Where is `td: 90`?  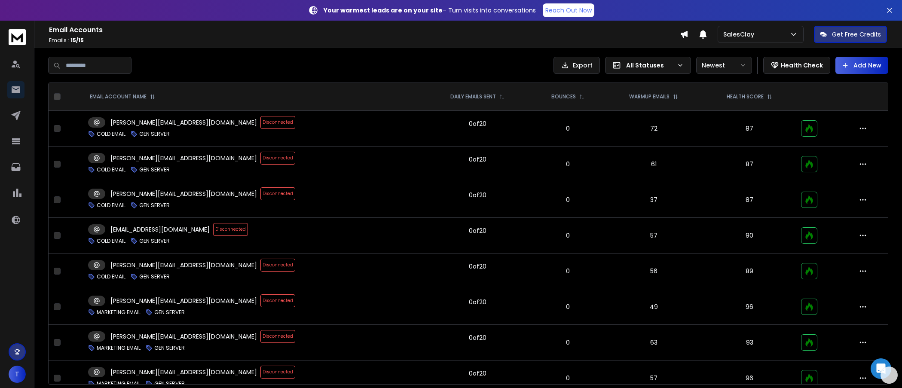 td: 90 is located at coordinates (750, 236).